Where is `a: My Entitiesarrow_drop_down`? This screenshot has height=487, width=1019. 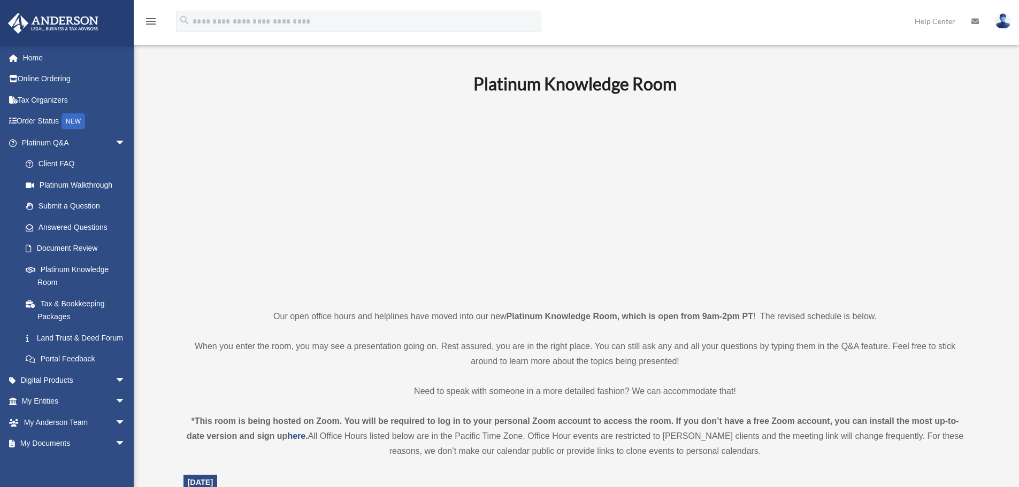
a: My Entitiesarrow_drop_down is located at coordinates (74, 402).